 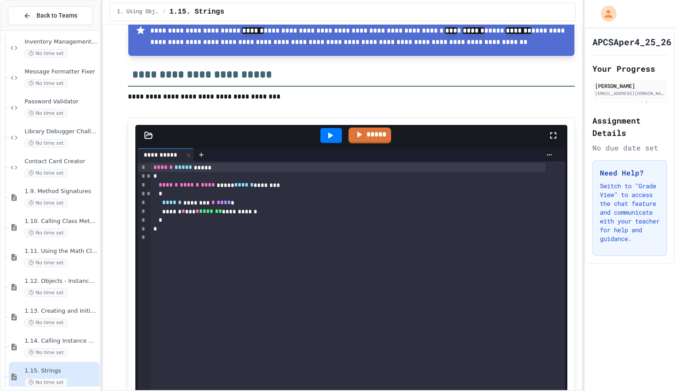 What do you see at coordinates (61, 102) in the screenshot?
I see `span: Password Validator` at bounding box center [61, 102].